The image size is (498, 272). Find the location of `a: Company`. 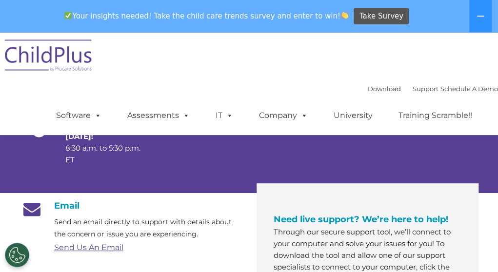

a: Company is located at coordinates (283, 116).